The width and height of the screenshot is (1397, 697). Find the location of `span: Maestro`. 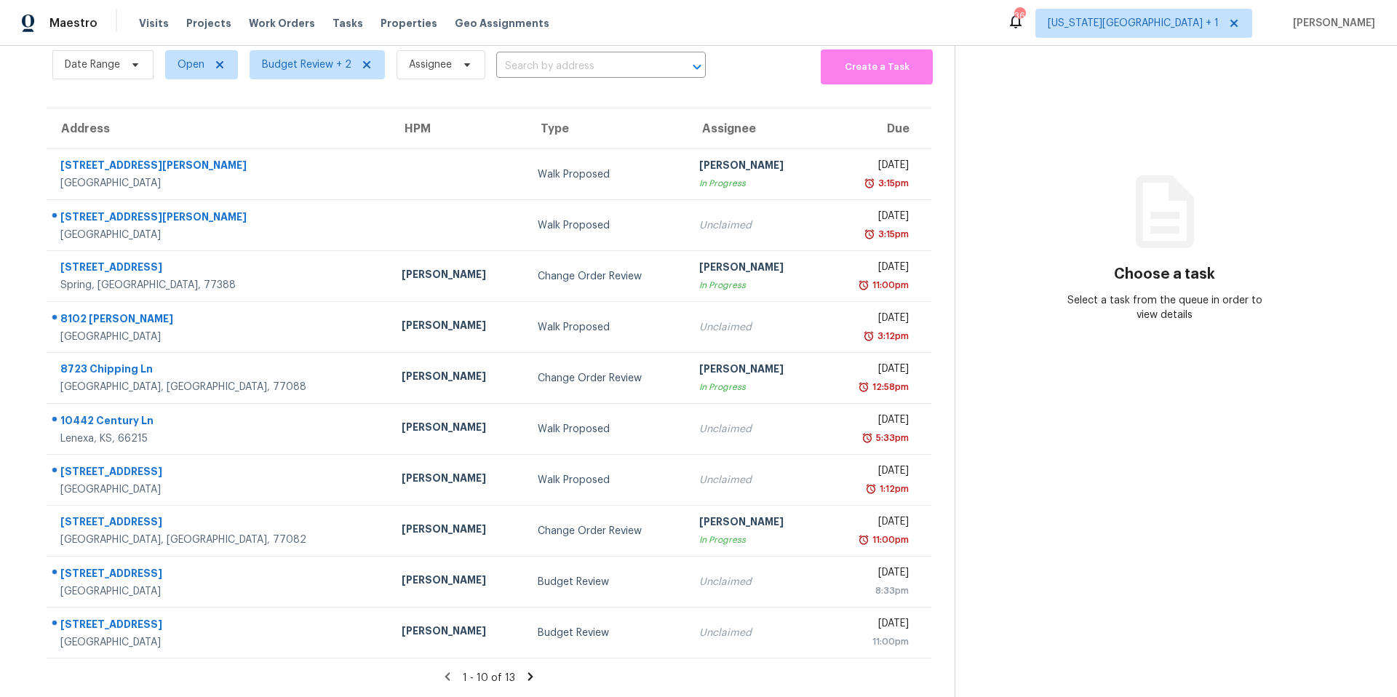

span: Maestro is located at coordinates (73, 23).